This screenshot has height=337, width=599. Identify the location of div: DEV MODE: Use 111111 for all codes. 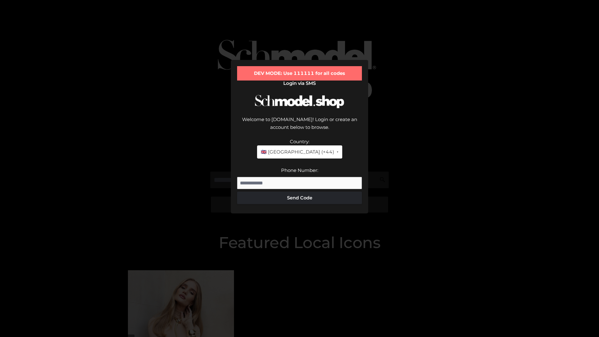
(299, 73).